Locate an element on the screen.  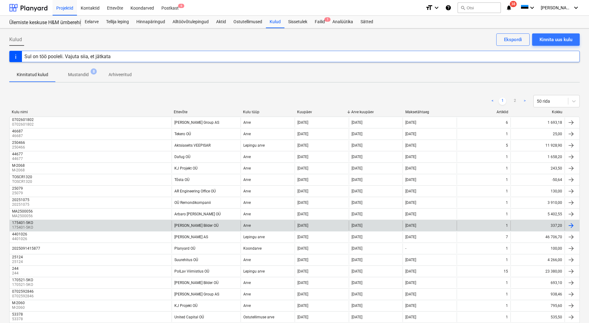
div: Dafug OÜ is located at coordinates (182, 157).